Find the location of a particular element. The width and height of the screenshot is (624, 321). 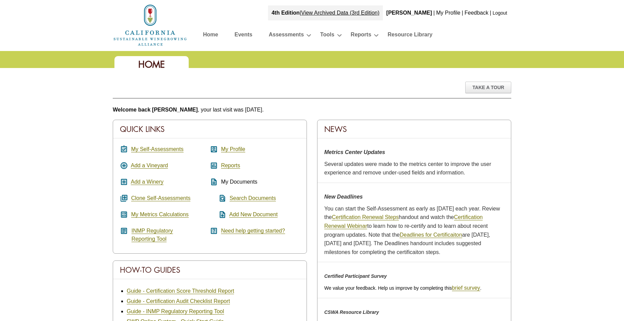

em: CSWA Resource Library is located at coordinates (351, 312).